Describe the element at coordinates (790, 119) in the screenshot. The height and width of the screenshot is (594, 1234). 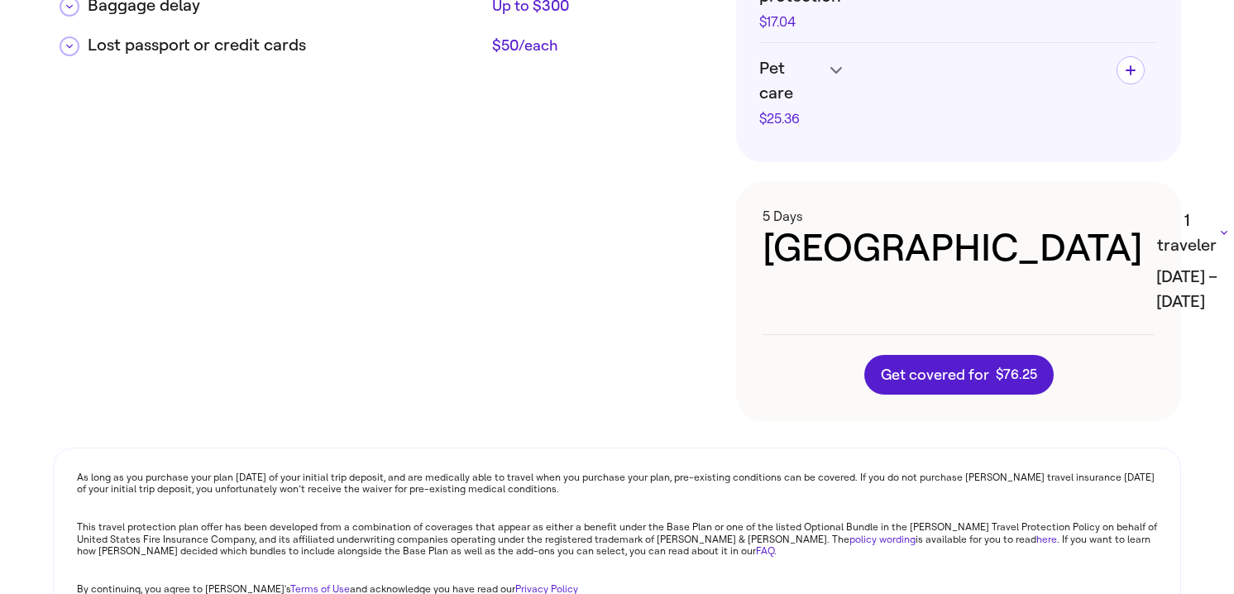
I see `div: $25.36` at that location.